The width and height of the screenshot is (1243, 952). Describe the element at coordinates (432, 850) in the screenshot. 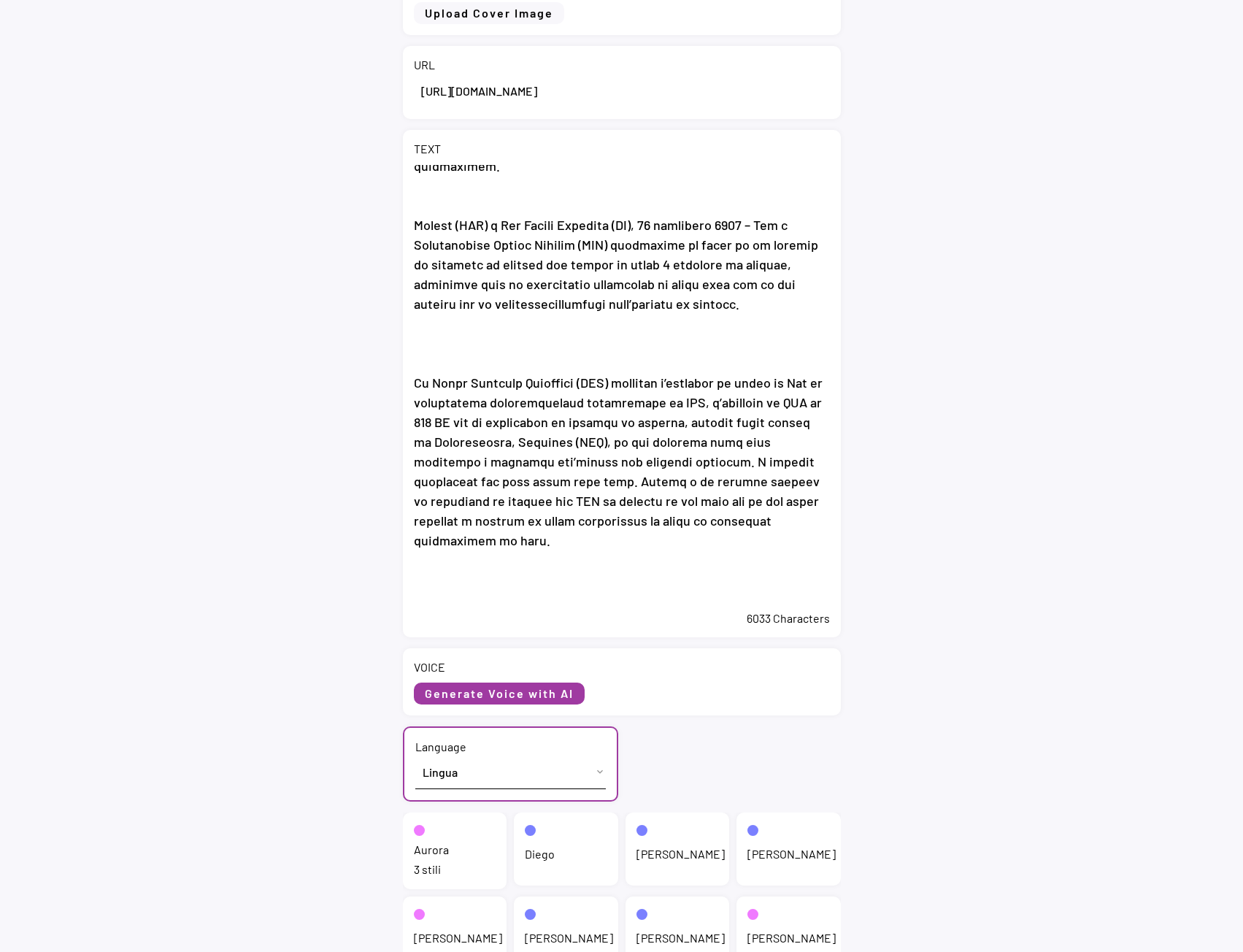

I see `div: Aurora` at that location.